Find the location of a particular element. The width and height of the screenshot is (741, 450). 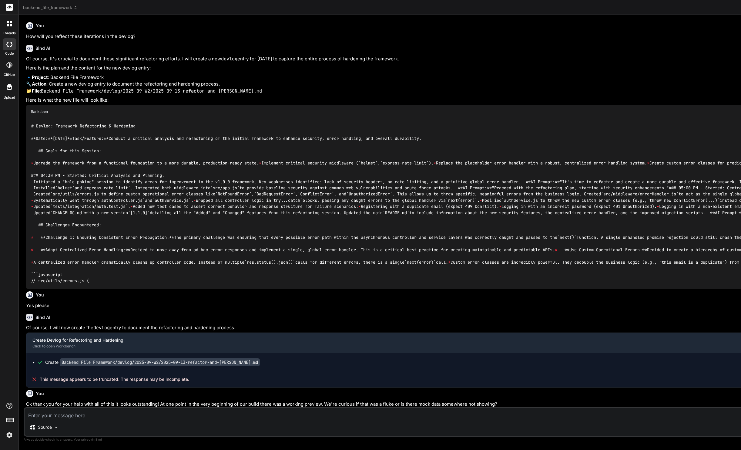

span: backend_file_framework is located at coordinates (50, 8).